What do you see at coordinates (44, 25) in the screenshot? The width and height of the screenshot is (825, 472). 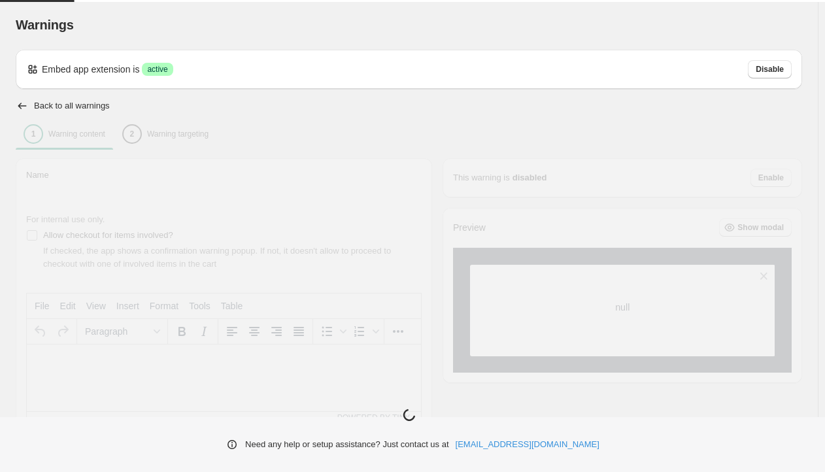 I see `span: Warnings` at bounding box center [44, 25].